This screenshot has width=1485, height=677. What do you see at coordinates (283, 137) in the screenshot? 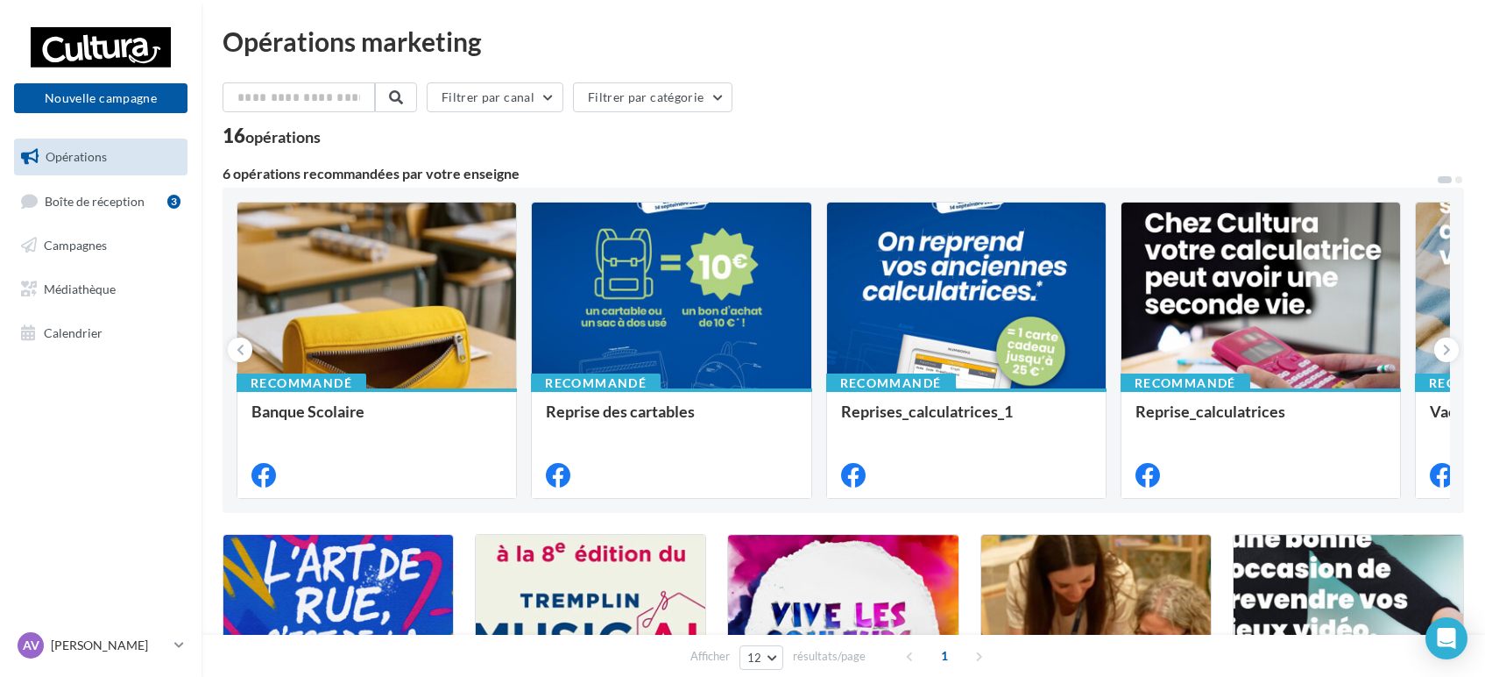
I see `div: opérations` at bounding box center [283, 137].